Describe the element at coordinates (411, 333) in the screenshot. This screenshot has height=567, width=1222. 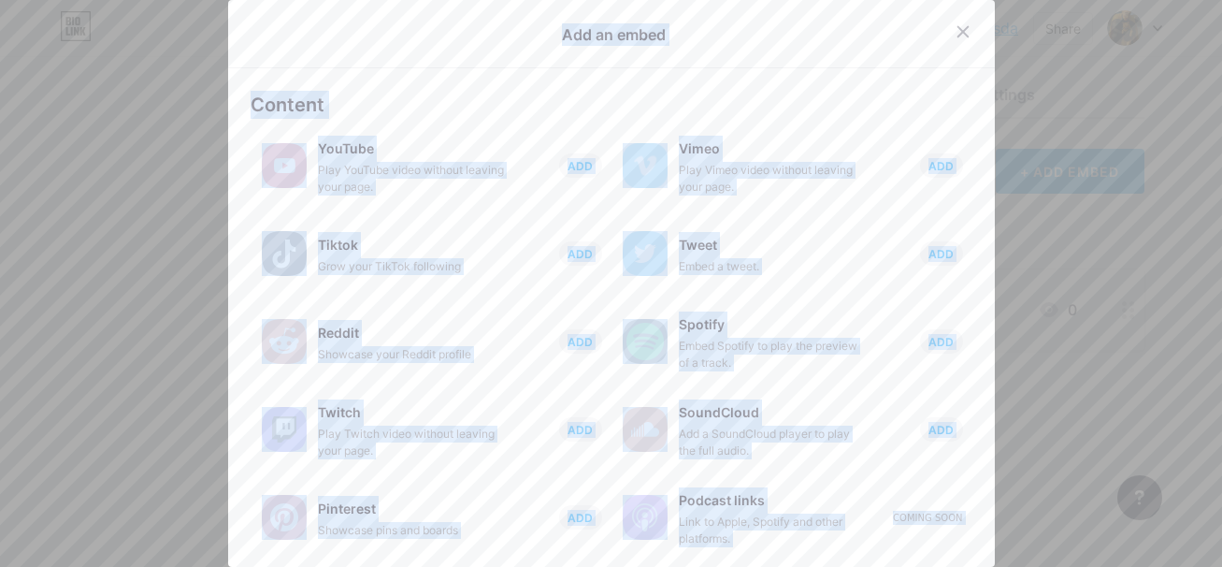
I see `div: Reddit` at that location.